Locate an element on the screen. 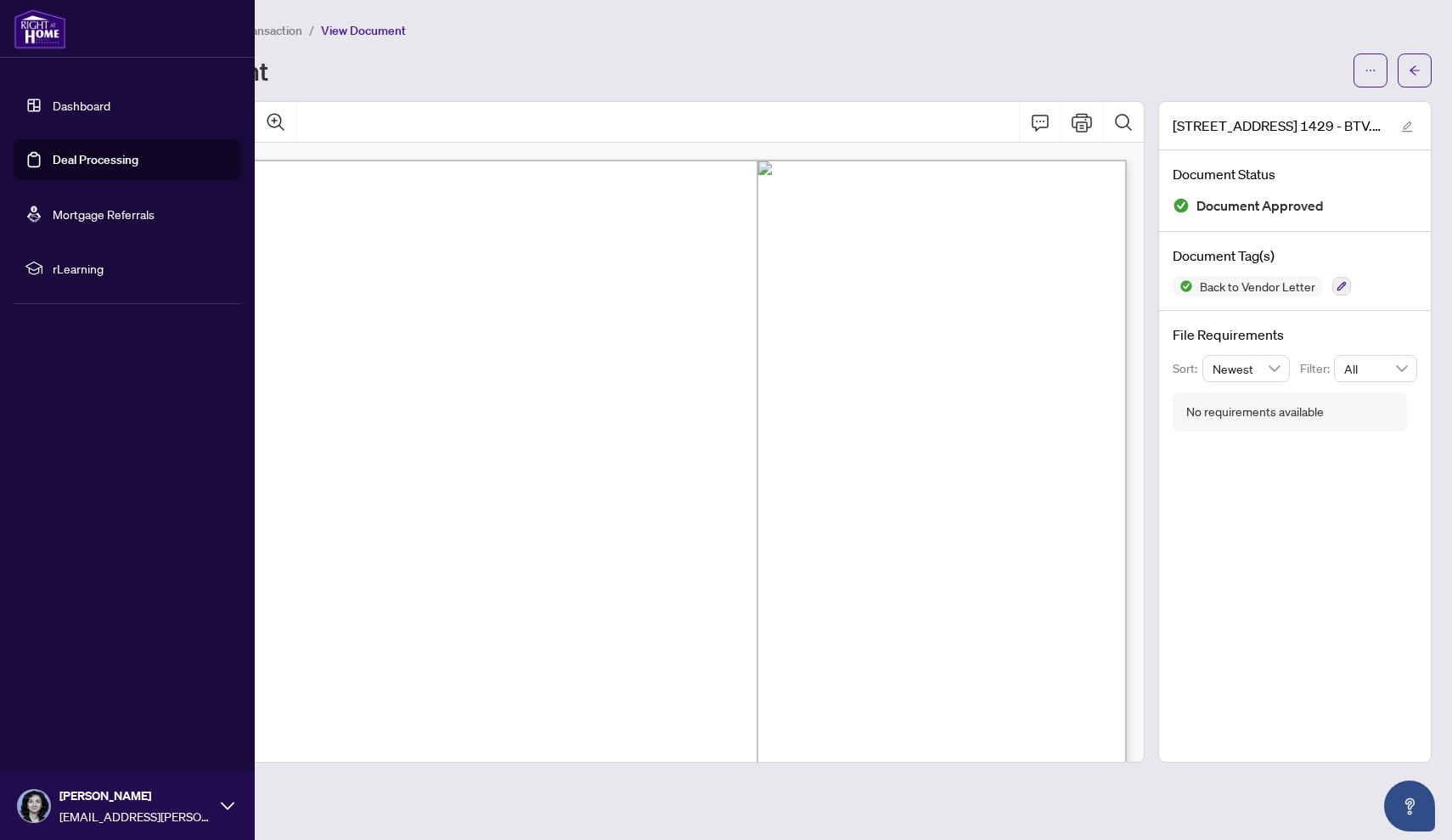 The height and width of the screenshot is (840, 1452). h4: File Requirements is located at coordinates (1295, 334).